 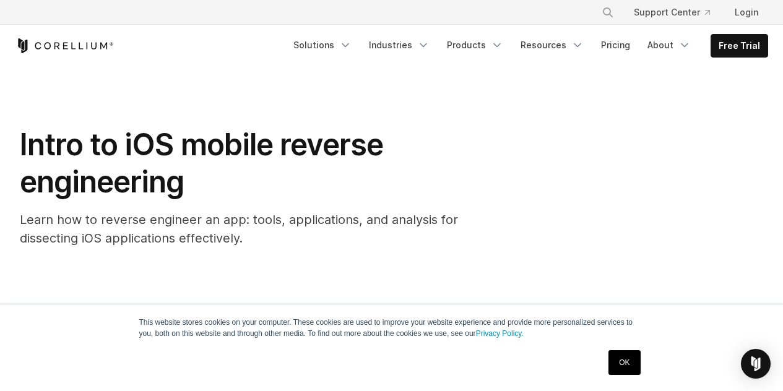 I want to click on a: Resources, so click(x=552, y=45).